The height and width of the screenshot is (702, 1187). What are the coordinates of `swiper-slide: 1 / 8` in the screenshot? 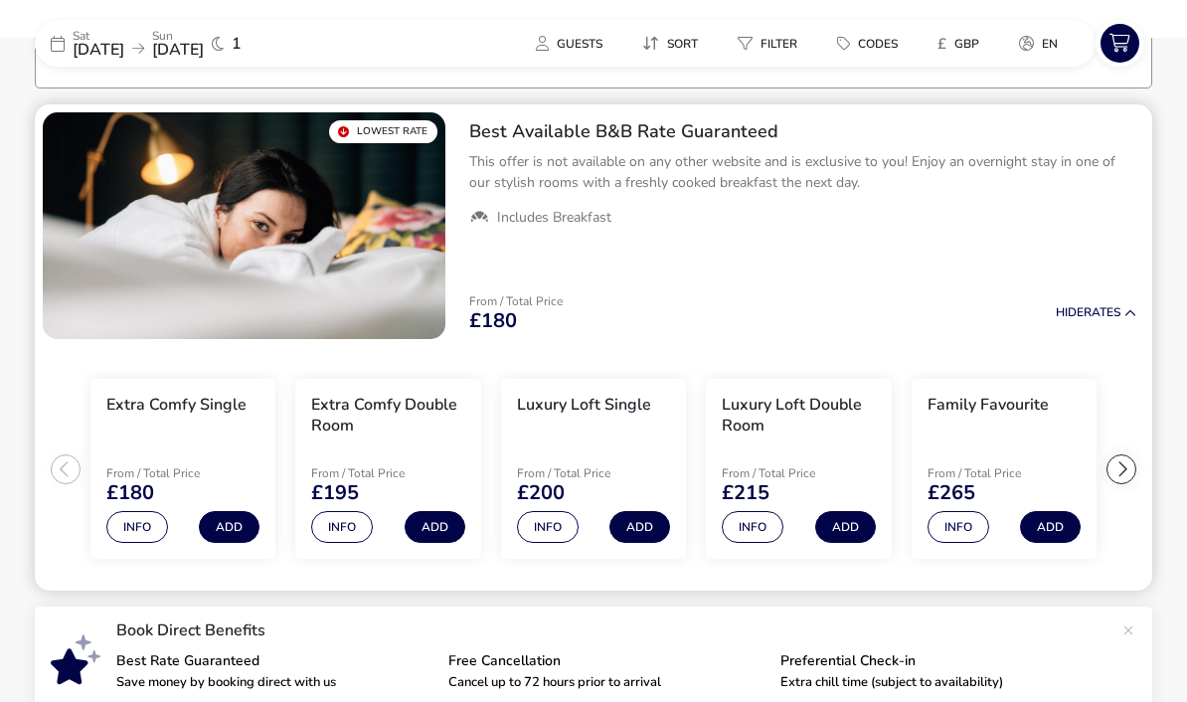 It's located at (183, 469).